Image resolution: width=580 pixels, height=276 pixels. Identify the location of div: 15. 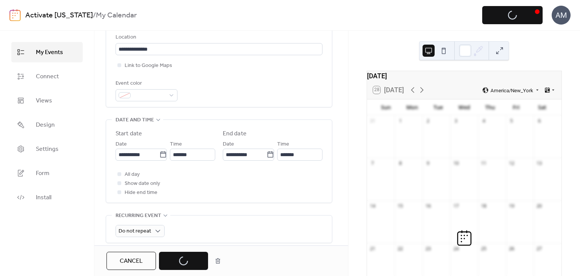
(400, 206).